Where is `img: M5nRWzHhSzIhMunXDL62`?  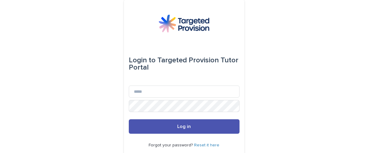 img: M5nRWzHhSzIhMunXDL62 is located at coordinates (184, 23).